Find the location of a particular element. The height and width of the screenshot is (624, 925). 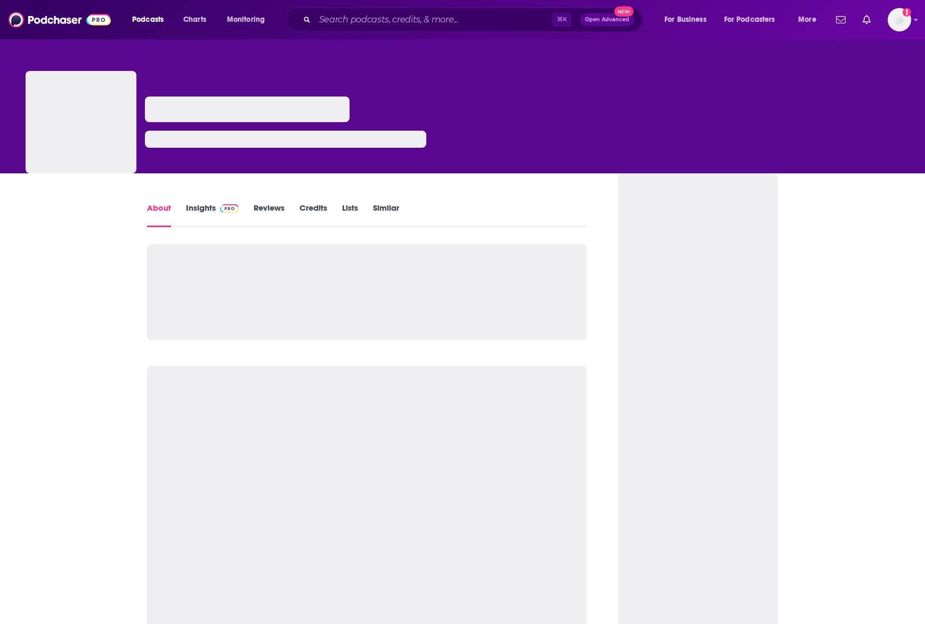

a: Podchaser - Follow, Share and Rate Podcasts is located at coordinates (60, 20).